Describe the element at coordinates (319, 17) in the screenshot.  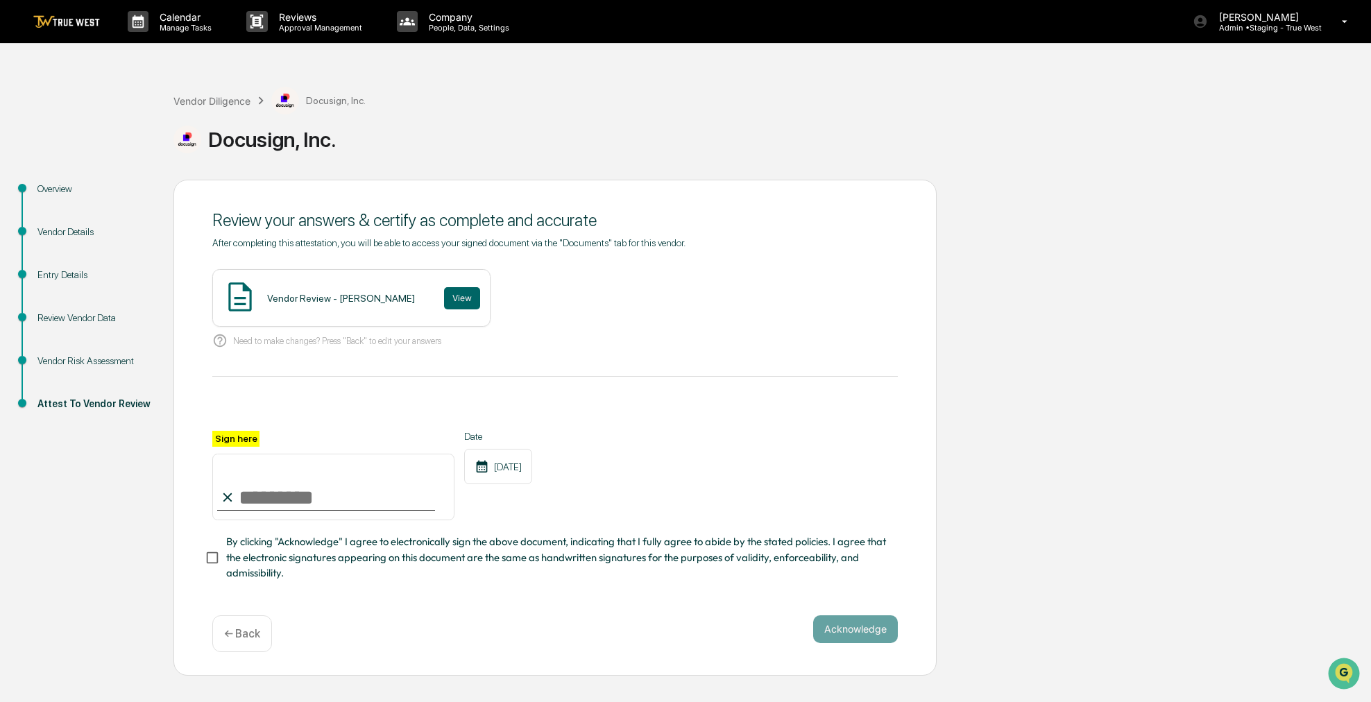
I see `p: Reviews` at that location.